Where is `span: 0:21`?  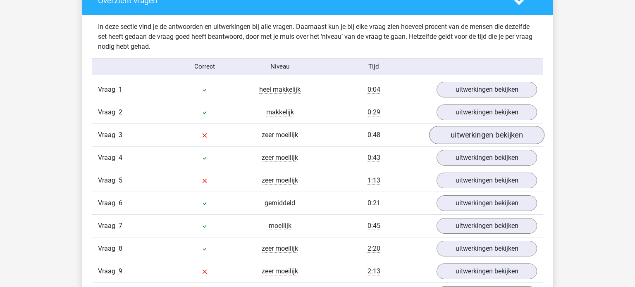
span: 0:21 is located at coordinates (374, 203).